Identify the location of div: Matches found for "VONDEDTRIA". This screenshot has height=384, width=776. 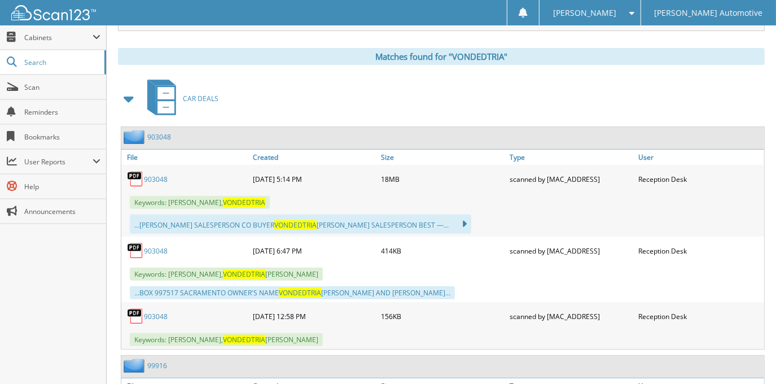
(442, 56).